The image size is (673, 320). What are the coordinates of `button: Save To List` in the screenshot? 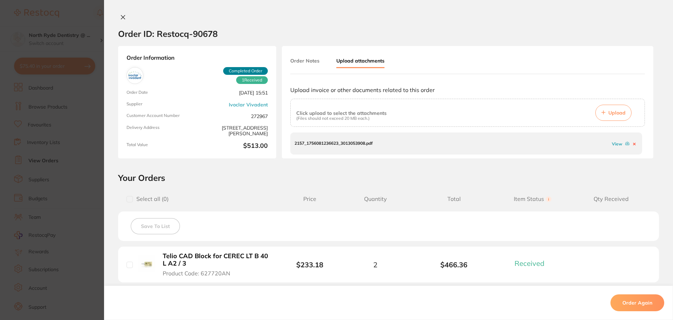 It's located at (155, 226).